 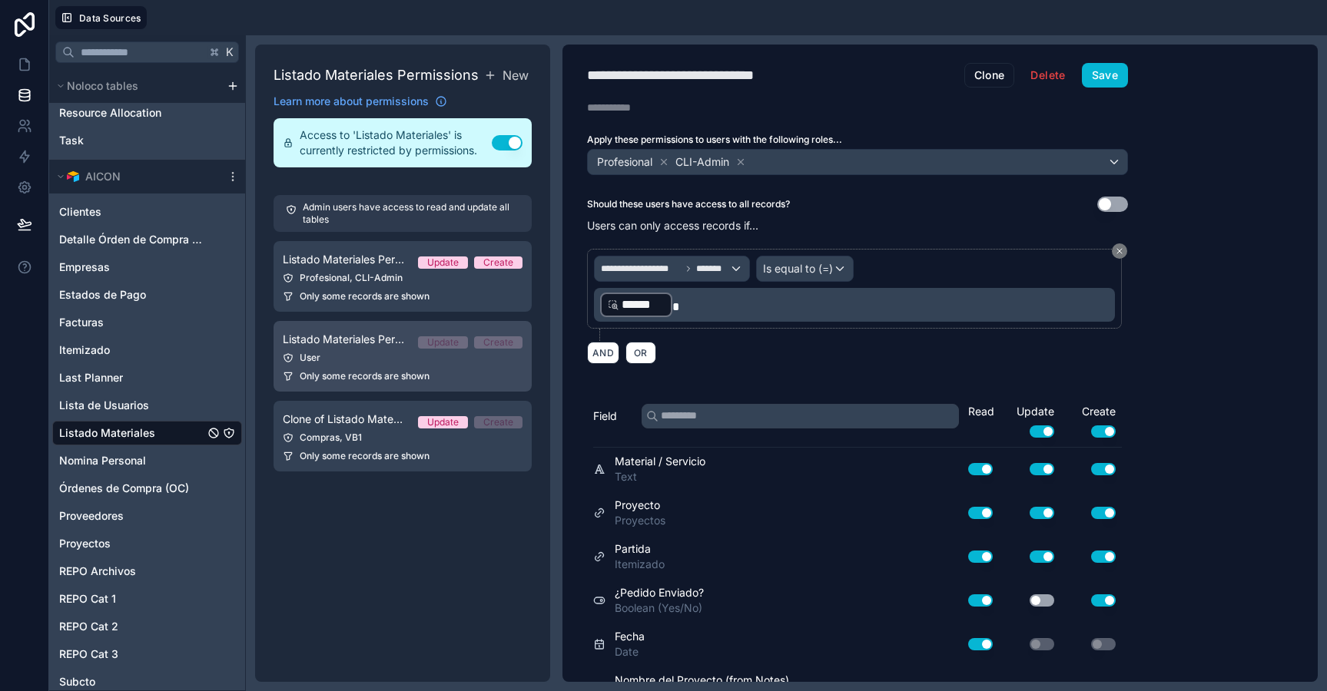 I want to click on span: K, so click(x=230, y=52).